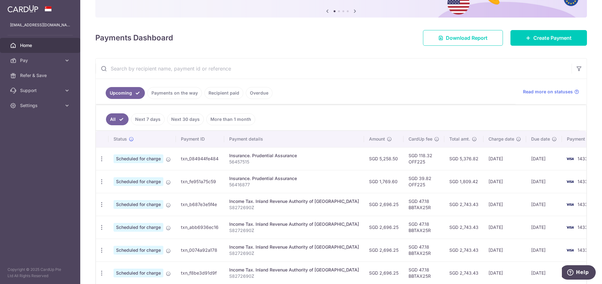 This screenshot has height=284, width=602. Describe the element at coordinates (200, 159) in the screenshot. I see `td: txn_084944fe484` at that location.